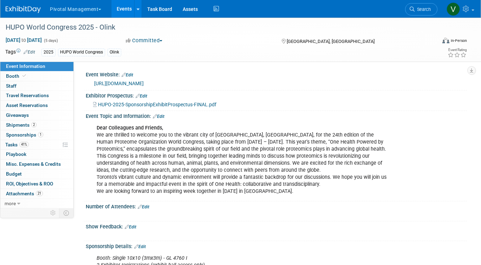 This screenshot has height=265, width=481. What do you see at coordinates (37, 135) in the screenshot?
I see `a: Sponsorships1` at bounding box center [37, 135].